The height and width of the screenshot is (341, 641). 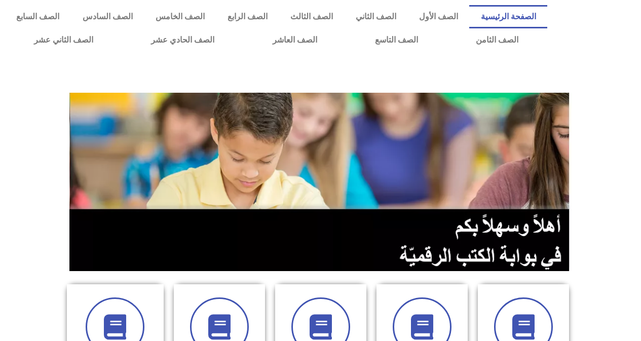 What do you see at coordinates (247, 17) in the screenshot?
I see `a: الصف الرابع` at bounding box center [247, 17].